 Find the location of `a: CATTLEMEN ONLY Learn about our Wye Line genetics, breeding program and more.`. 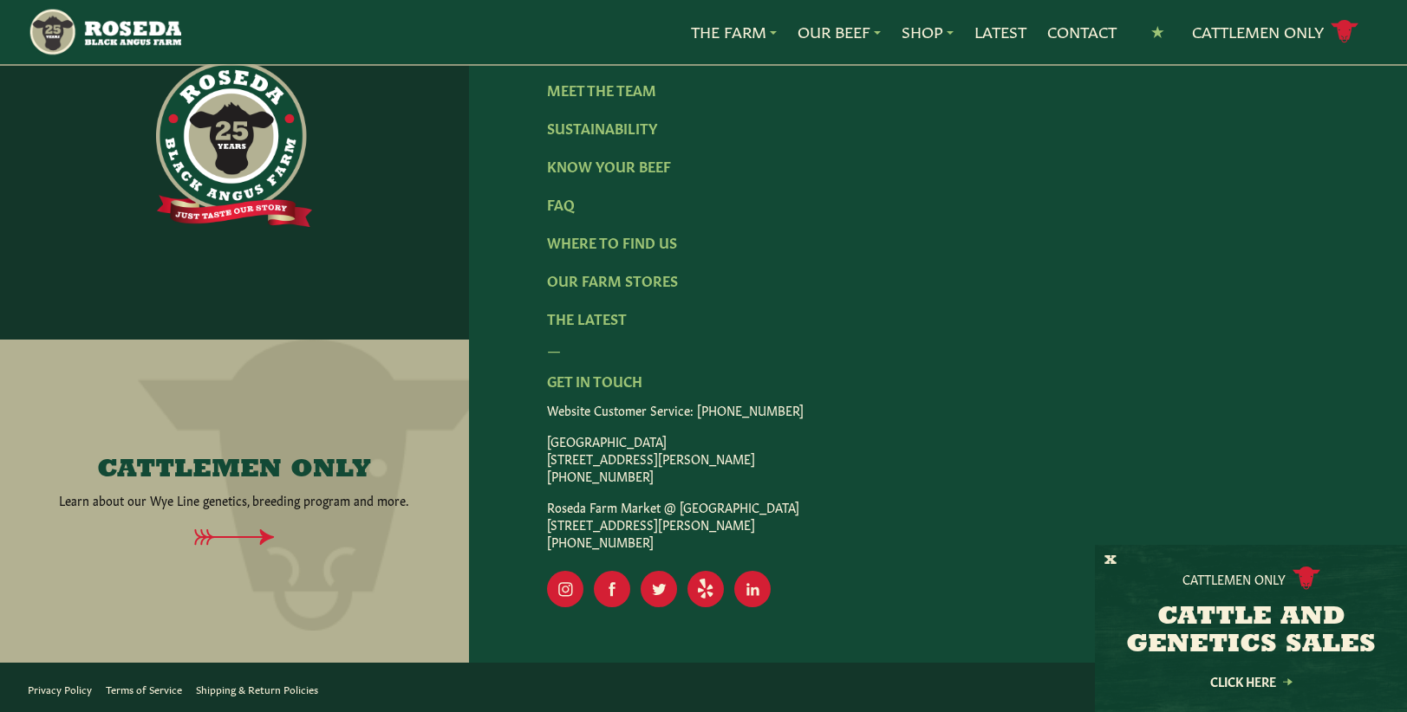

a: CATTLEMEN ONLY Learn about our Wye Line genetics, breeding program and more. is located at coordinates (234, 483).